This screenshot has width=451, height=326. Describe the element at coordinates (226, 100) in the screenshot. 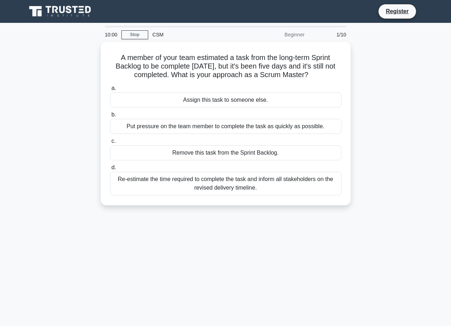

I see `div: Assign this task to someone else.` at that location.